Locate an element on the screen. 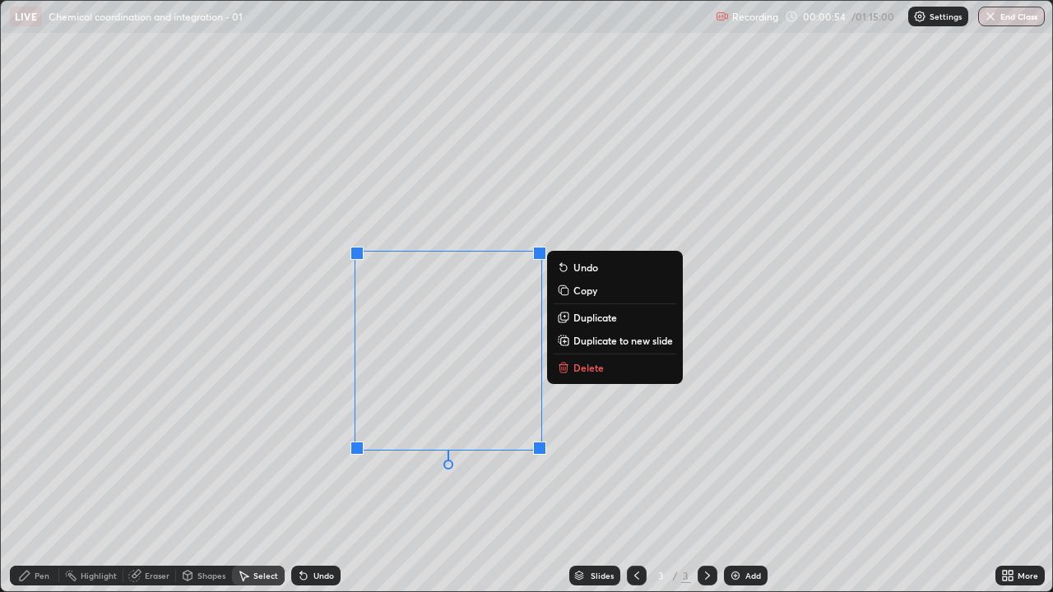 This screenshot has height=592, width=1053. div: Add is located at coordinates (753, 576).